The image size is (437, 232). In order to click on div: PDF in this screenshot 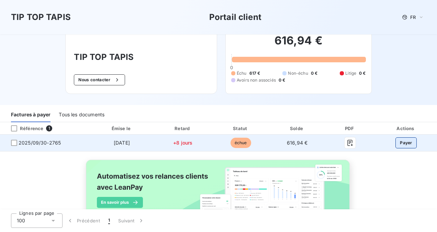, I will do `click(350, 128)`.